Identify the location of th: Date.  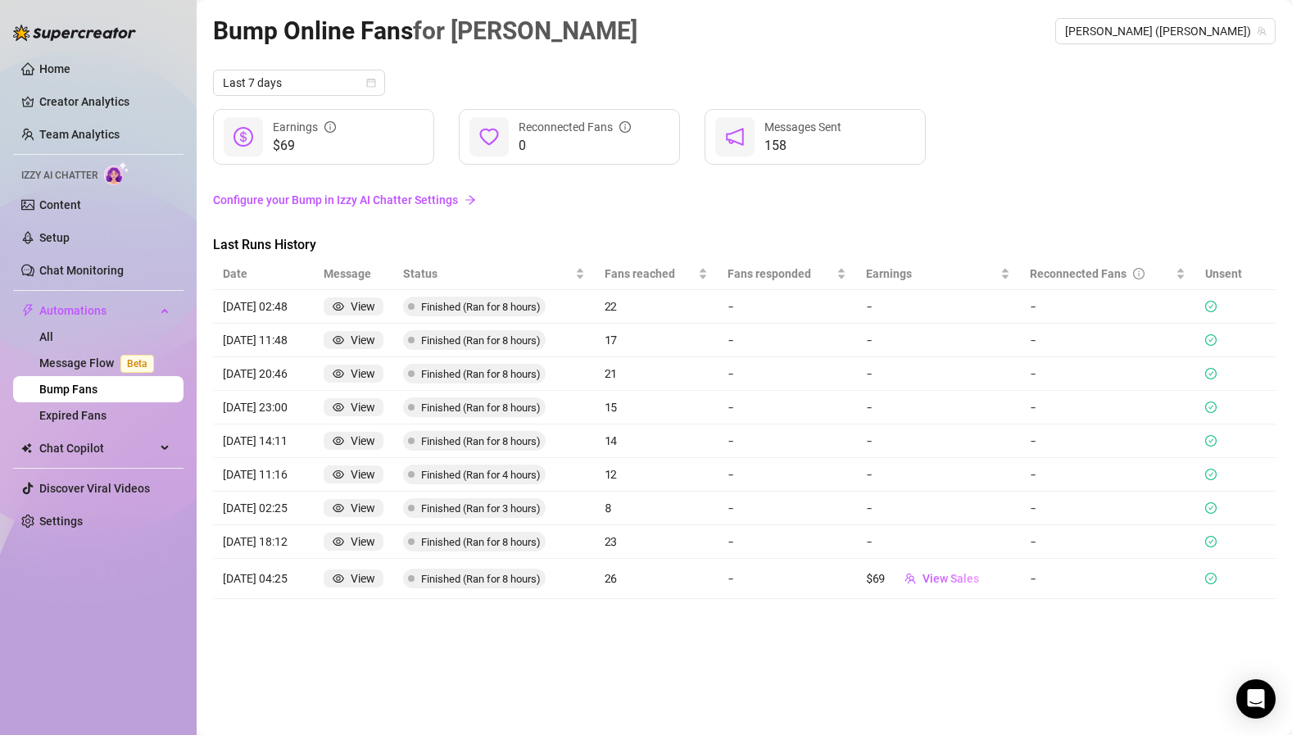
(263, 274).